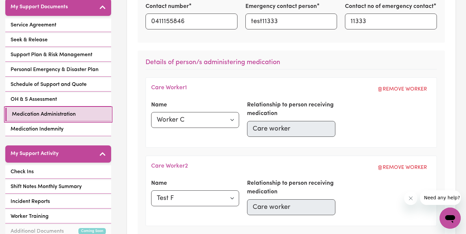 This screenshot has height=234, width=466. I want to click on span: Medication Administration, so click(44, 114).